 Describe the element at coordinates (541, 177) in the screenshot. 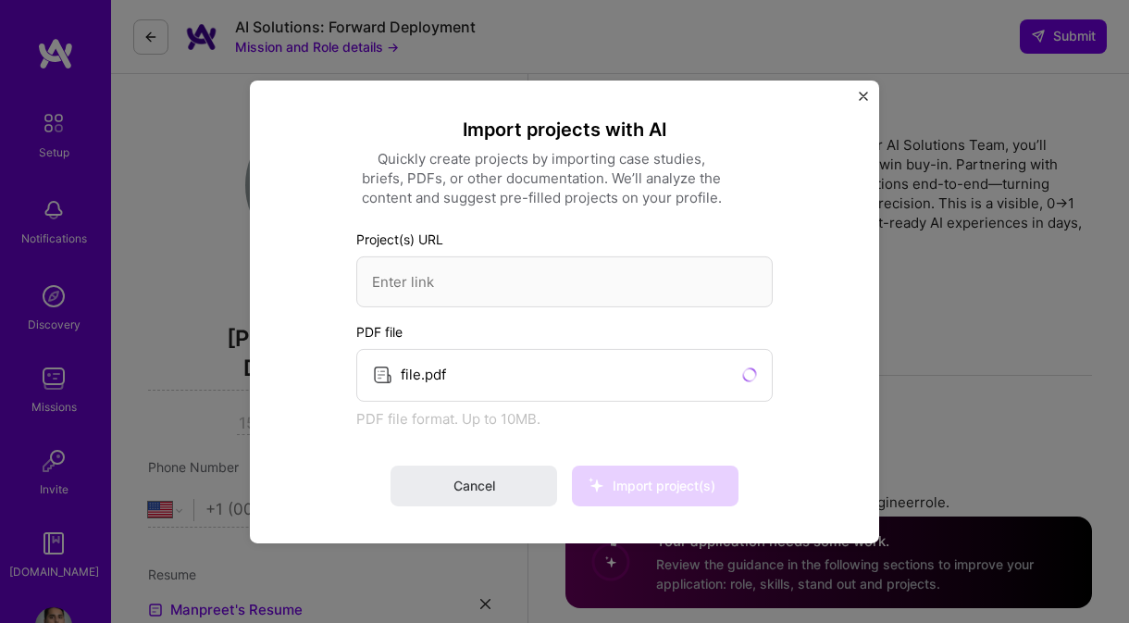

I see `div: Quickly create projects by importing case studies, briefs, PDFs, or other documentation. We’ll an...` at that location.